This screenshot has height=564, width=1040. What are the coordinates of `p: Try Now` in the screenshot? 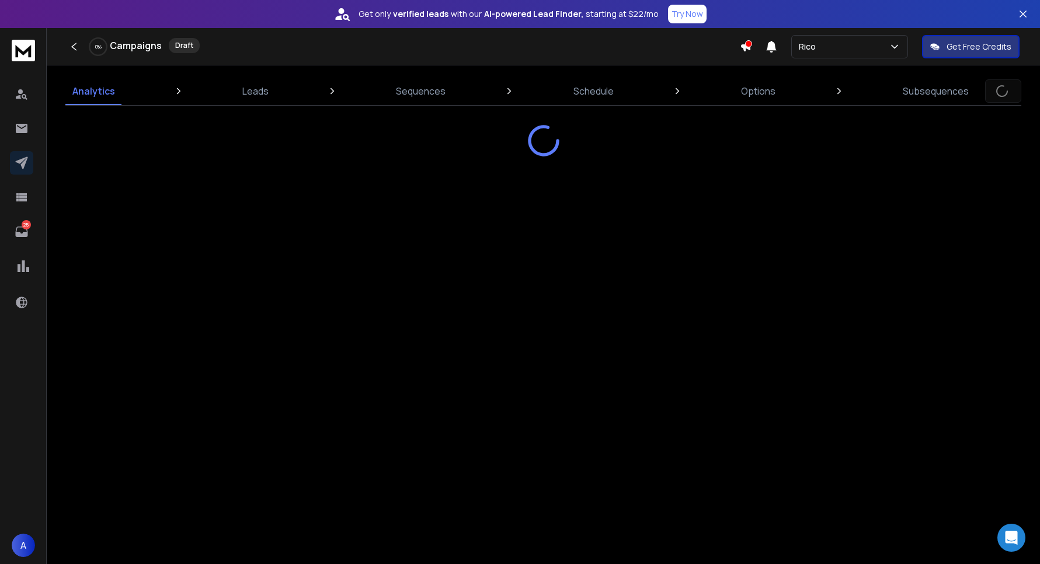 It's located at (687, 14).